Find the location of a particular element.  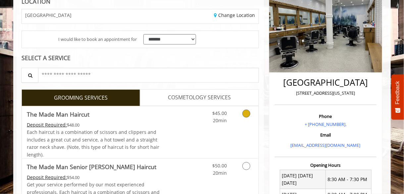

span: Feedback is located at coordinates (398, 92).